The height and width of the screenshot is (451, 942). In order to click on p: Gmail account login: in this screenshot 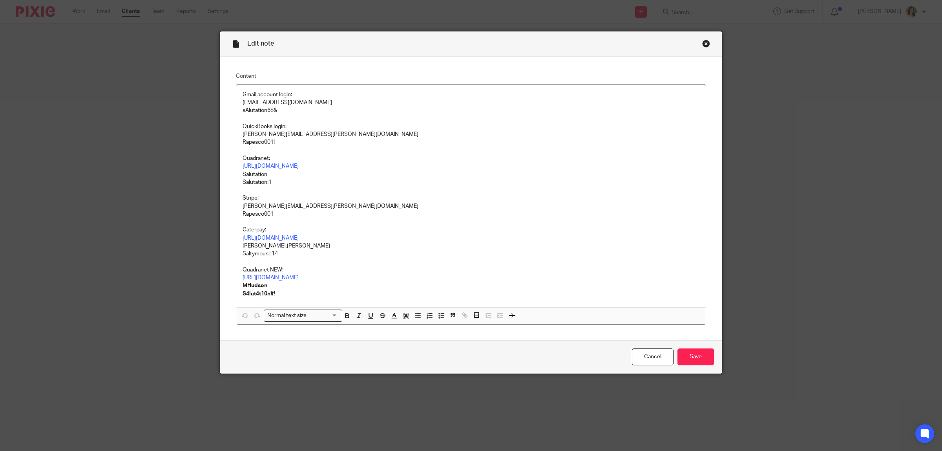, I will do `click(471, 95)`.